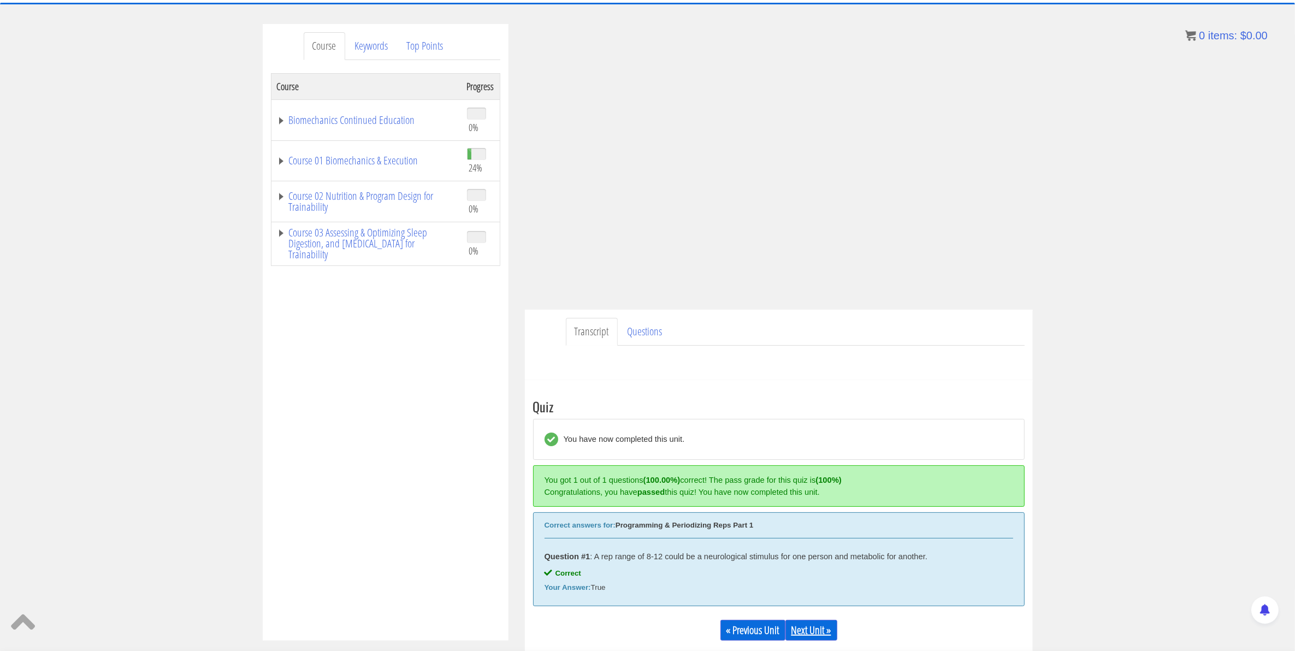  What do you see at coordinates (324, 46) in the screenshot?
I see `a: Course` at bounding box center [324, 46].